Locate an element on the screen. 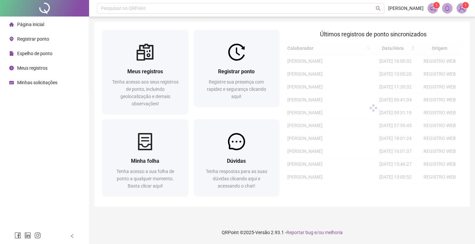 This screenshot has height=244, width=475. span: linkedin is located at coordinates (28, 235).